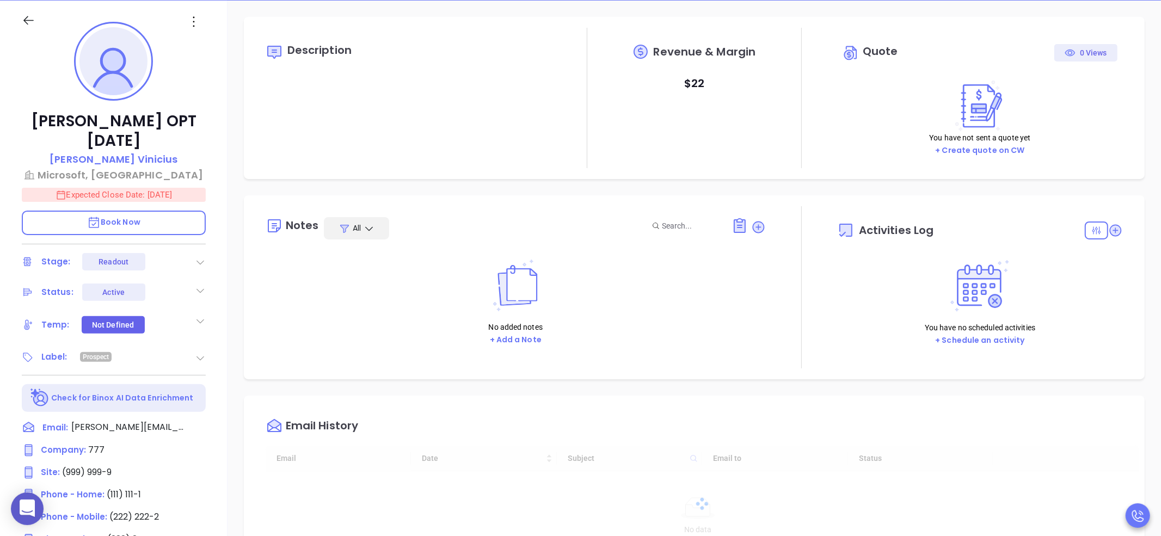 The height and width of the screenshot is (536, 1161). Describe the element at coordinates (96, 449) in the screenshot. I see `span: 777` at that location.